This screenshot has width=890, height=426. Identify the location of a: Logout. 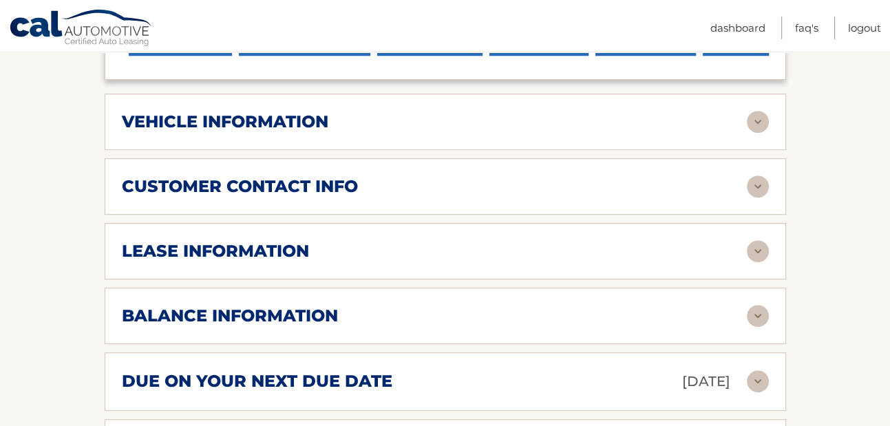
(865, 28).